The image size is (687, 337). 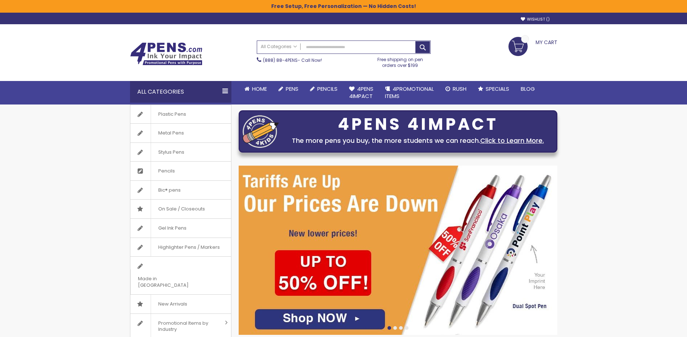 I want to click on div: 4PENS 4IMPACT, so click(x=418, y=125).